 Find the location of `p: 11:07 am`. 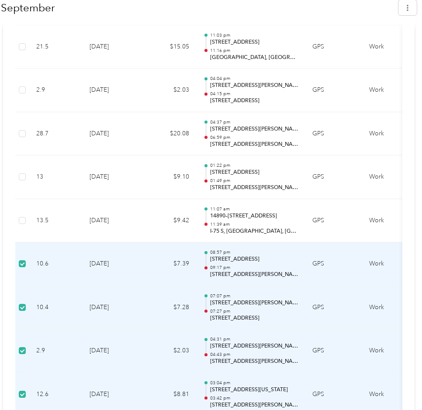

p: 11:07 am is located at coordinates (254, 209).